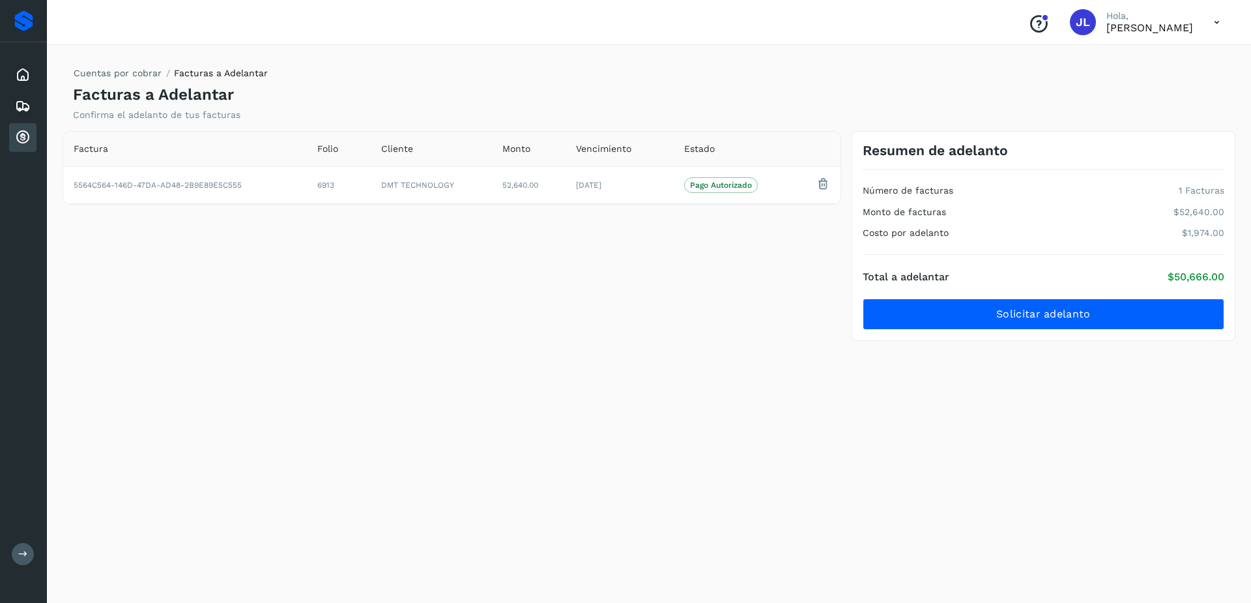 This screenshot has width=1251, height=603. I want to click on p: Pago Autorizado, so click(721, 185).